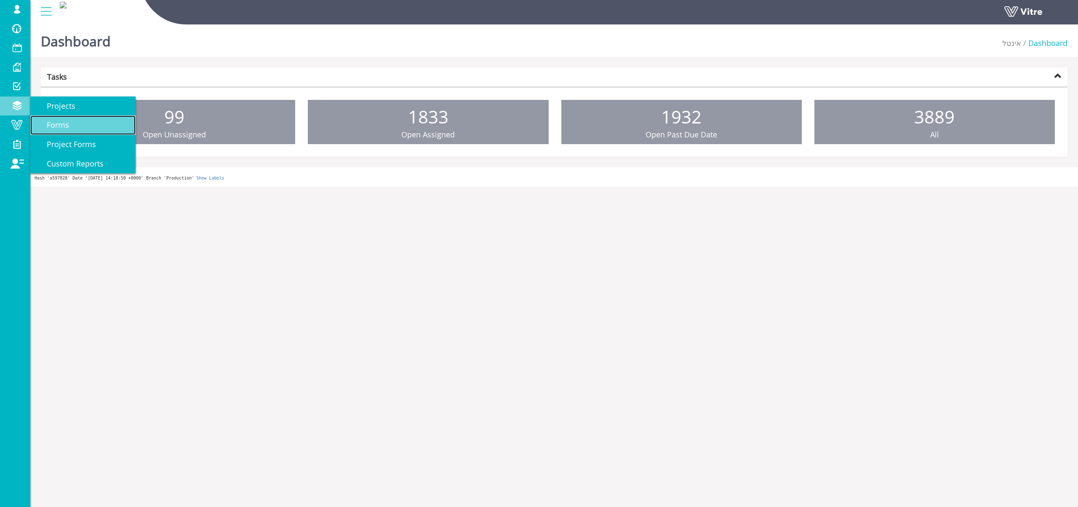  Describe the element at coordinates (76, 39) in the screenshot. I see `h1: Dashboard` at that location.